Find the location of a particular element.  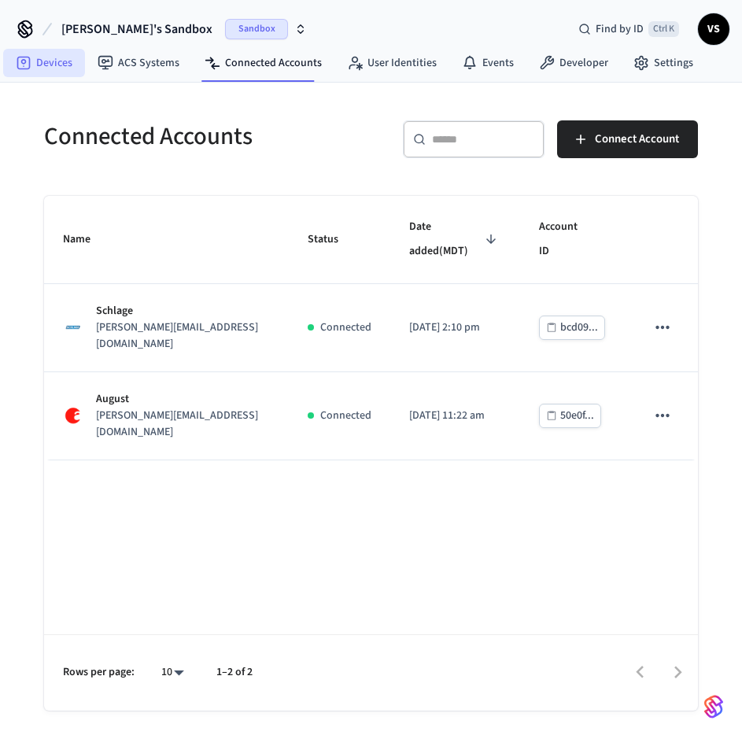

div: Find by IDCtrl K is located at coordinates (628, 29).